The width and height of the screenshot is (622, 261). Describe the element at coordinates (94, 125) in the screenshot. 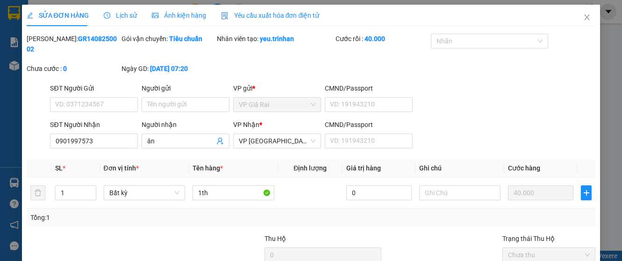

I see `div: SĐT Người Nhận` at that location.